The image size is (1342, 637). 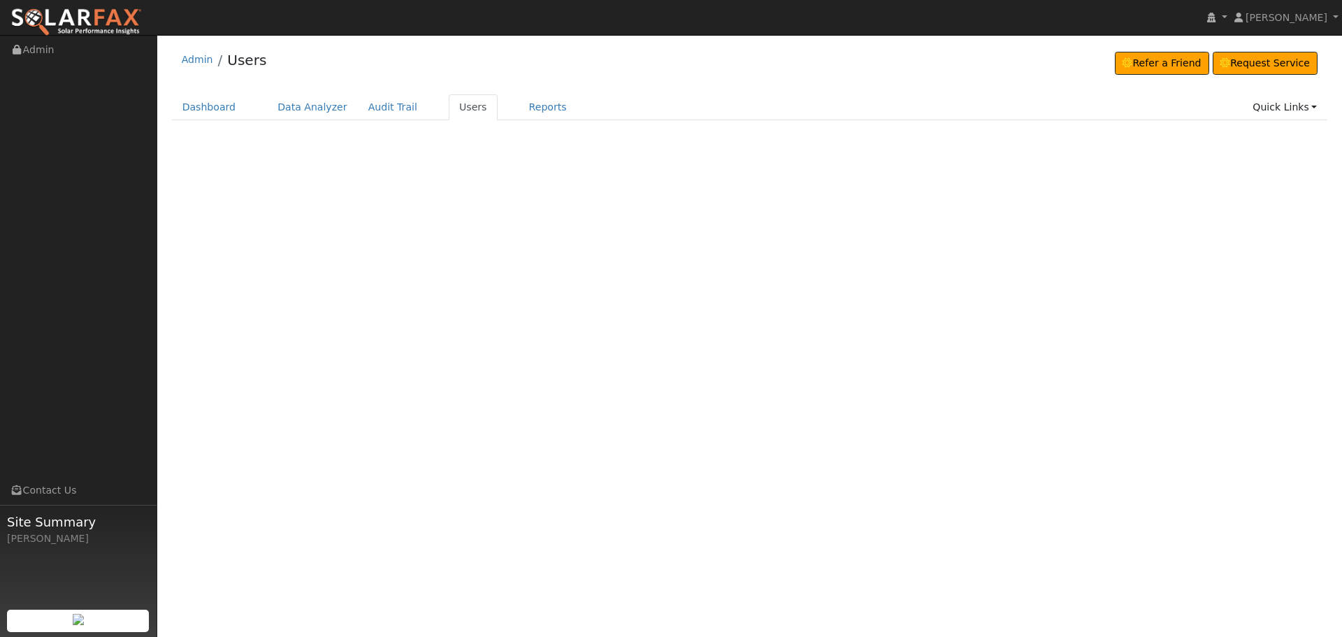 What do you see at coordinates (197, 59) in the screenshot?
I see `a: Admin` at bounding box center [197, 59].